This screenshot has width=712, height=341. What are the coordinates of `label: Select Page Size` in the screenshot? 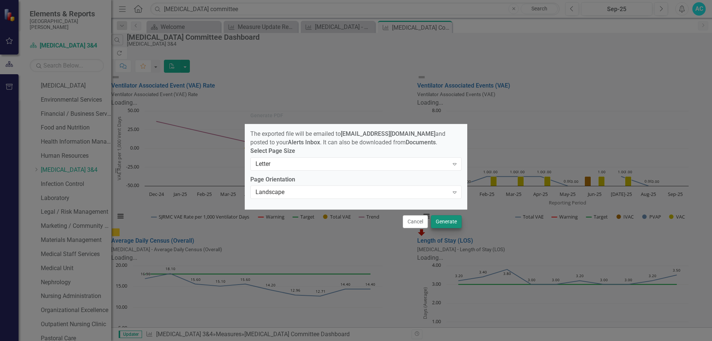 It's located at (356, 151).